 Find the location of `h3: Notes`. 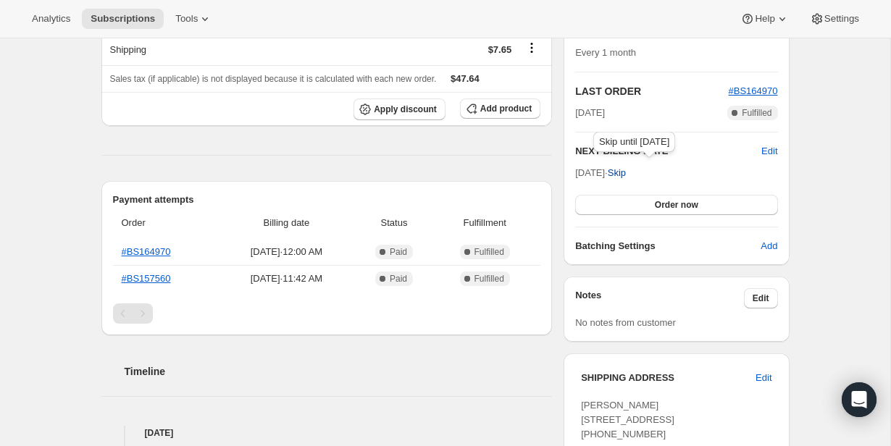

h3: Notes is located at coordinates (659, 298).